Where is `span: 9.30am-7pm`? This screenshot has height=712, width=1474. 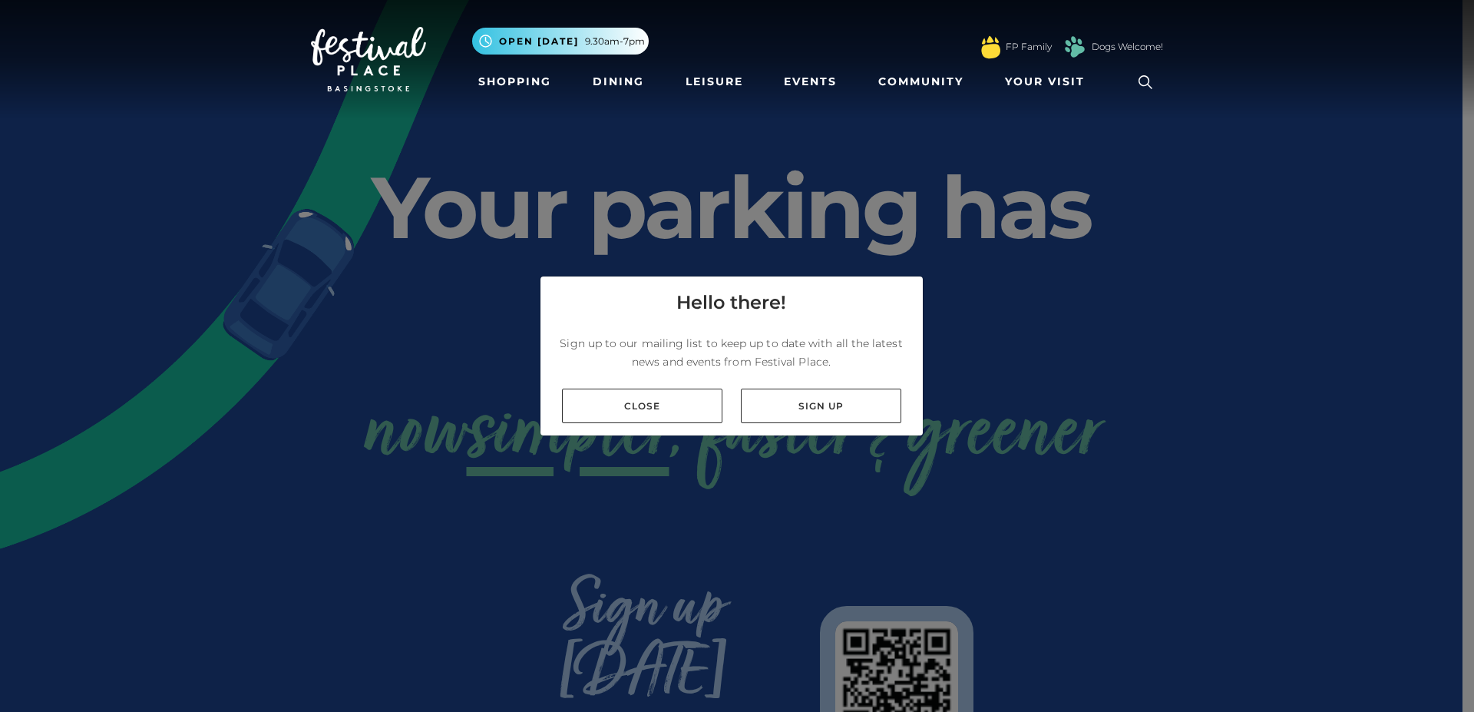 span: 9.30am-7pm is located at coordinates (615, 41).